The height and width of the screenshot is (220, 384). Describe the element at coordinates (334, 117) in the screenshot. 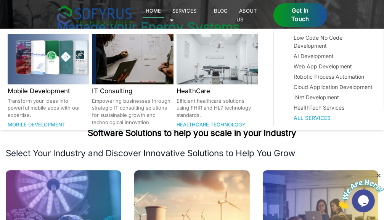

I see `a: All Services` at that location.